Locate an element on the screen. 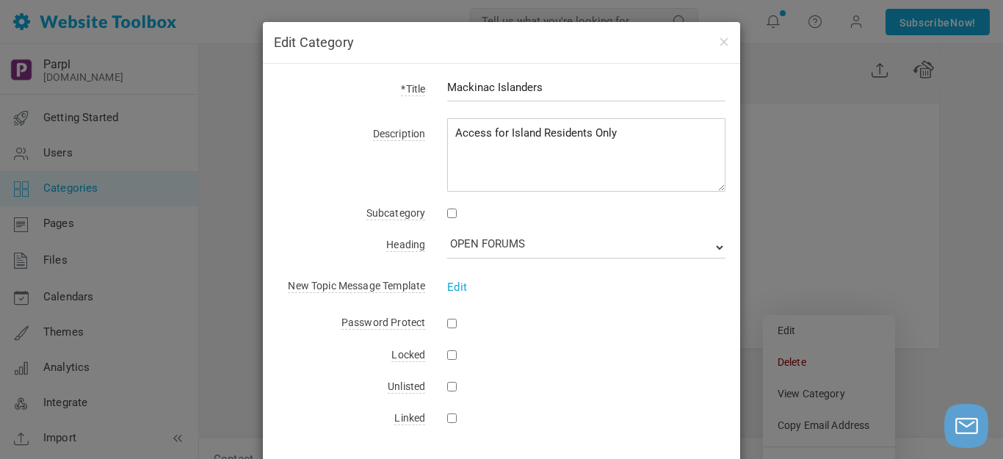 This screenshot has width=1003, height=459. span: Unlisted is located at coordinates (406, 387).